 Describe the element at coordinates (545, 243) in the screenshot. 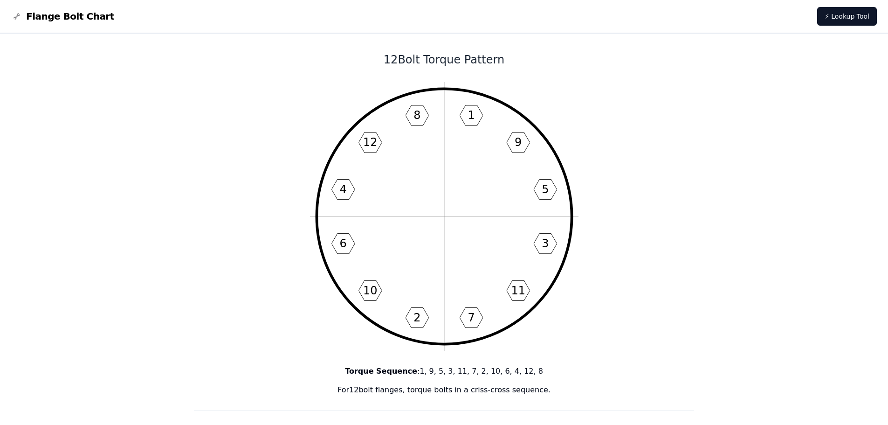

I see `text: 3` at that location.